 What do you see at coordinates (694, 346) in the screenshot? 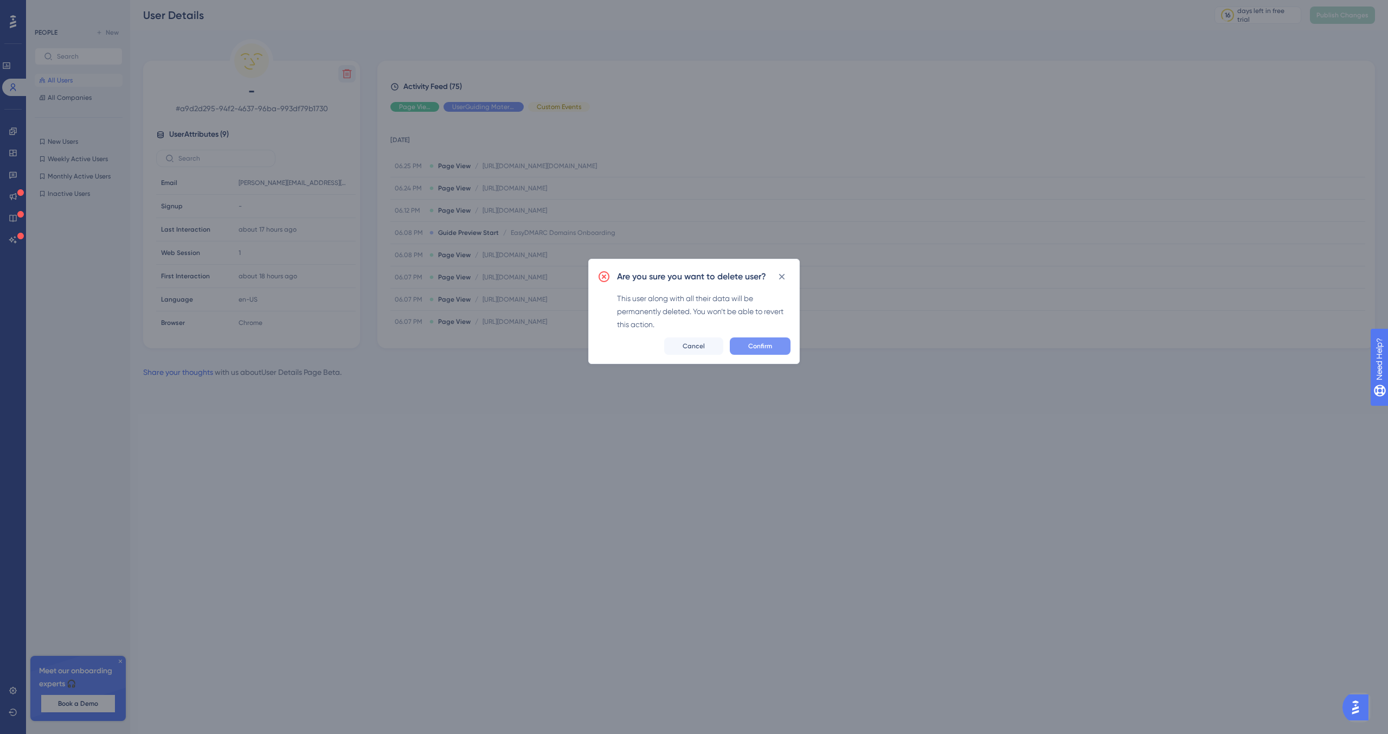
I see `span: Cancel` at bounding box center [694, 346].